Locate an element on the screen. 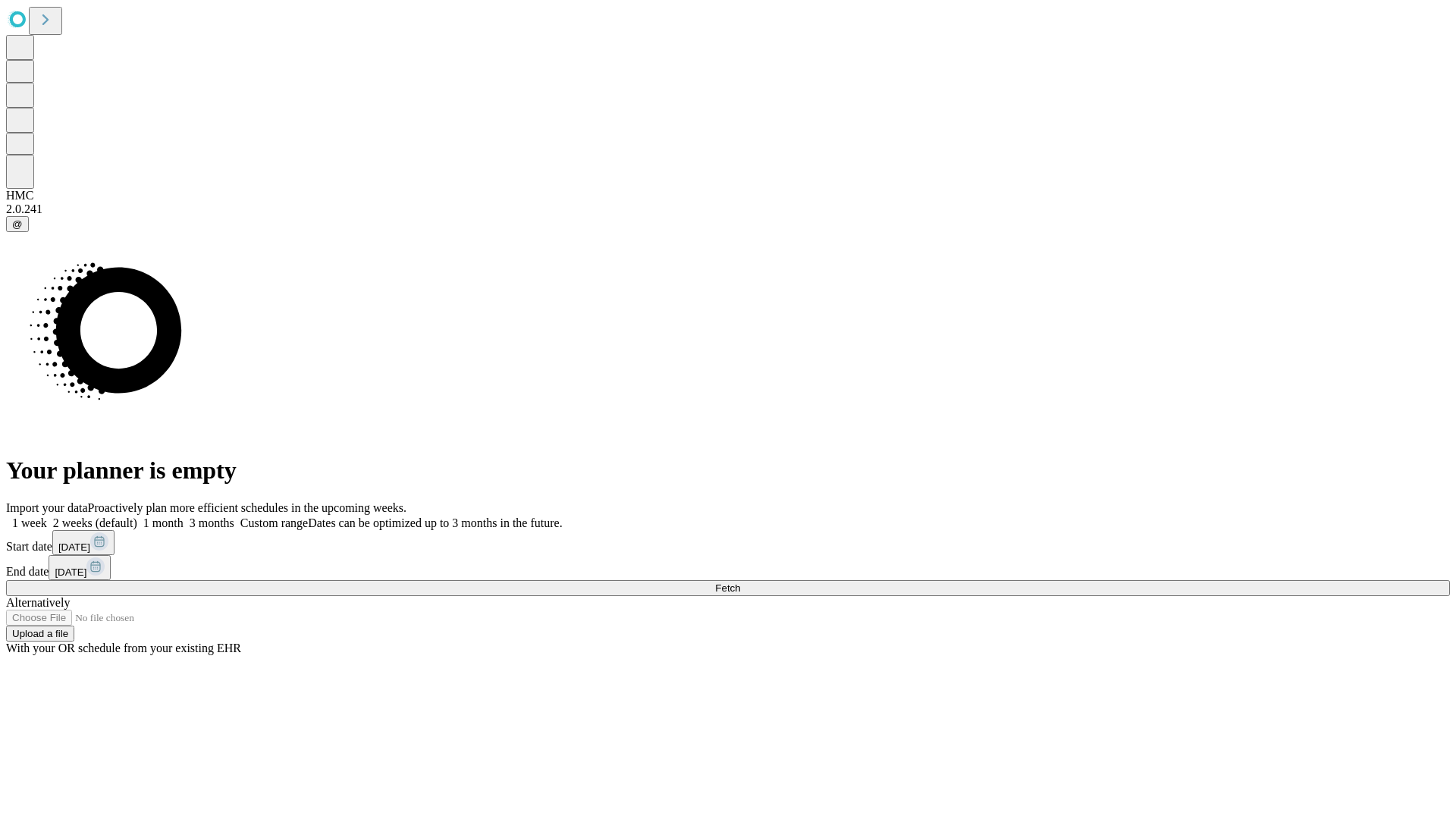  span: Custom range is located at coordinates (274, 522).